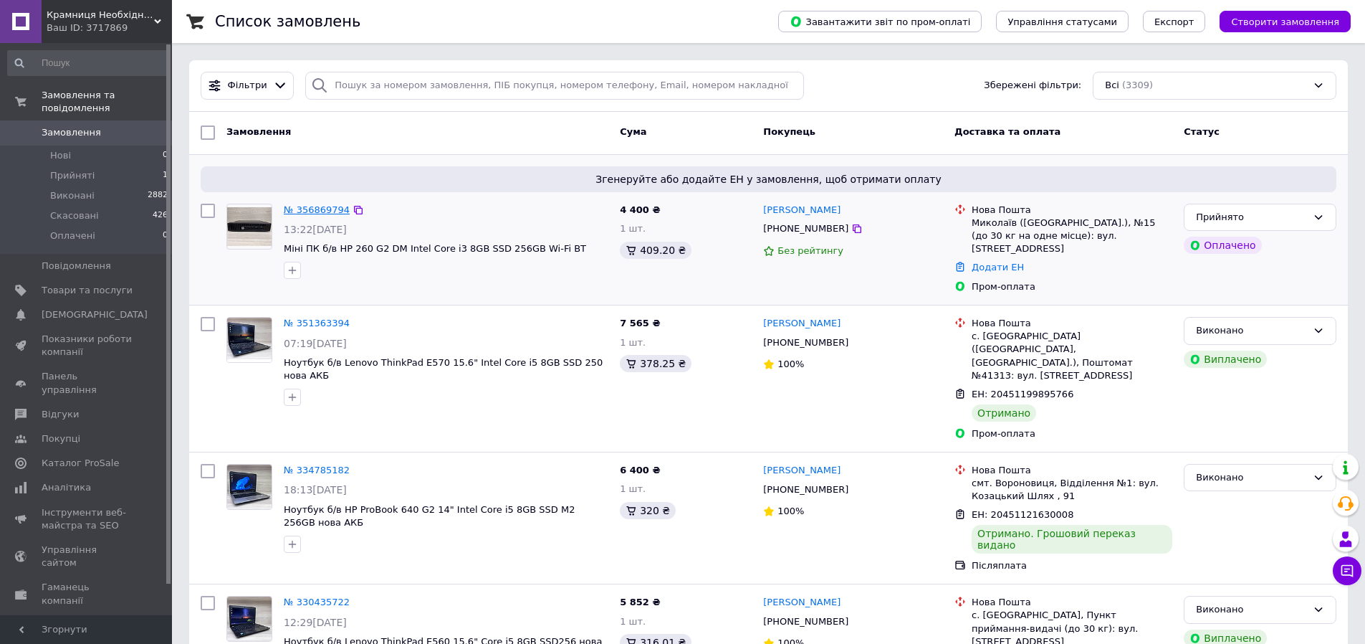 The width and height of the screenshot is (1365, 644). What do you see at coordinates (75, 216) in the screenshot?
I see `span: Скасовані` at bounding box center [75, 216].